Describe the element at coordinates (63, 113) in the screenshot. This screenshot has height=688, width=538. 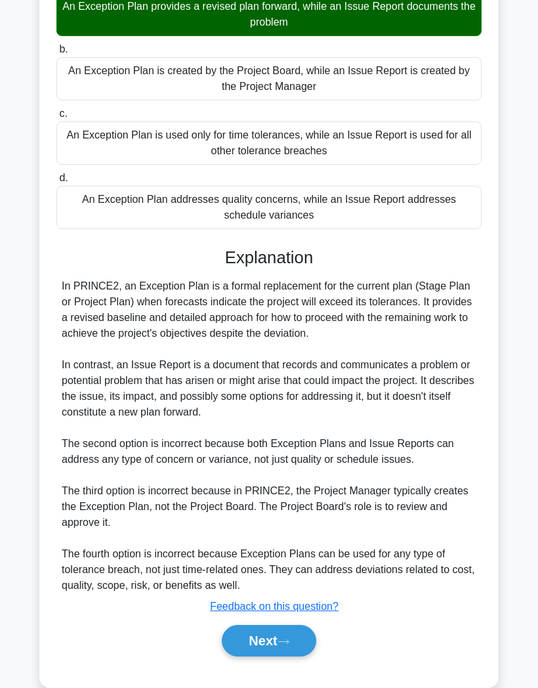
I see `span: c.` at that location.